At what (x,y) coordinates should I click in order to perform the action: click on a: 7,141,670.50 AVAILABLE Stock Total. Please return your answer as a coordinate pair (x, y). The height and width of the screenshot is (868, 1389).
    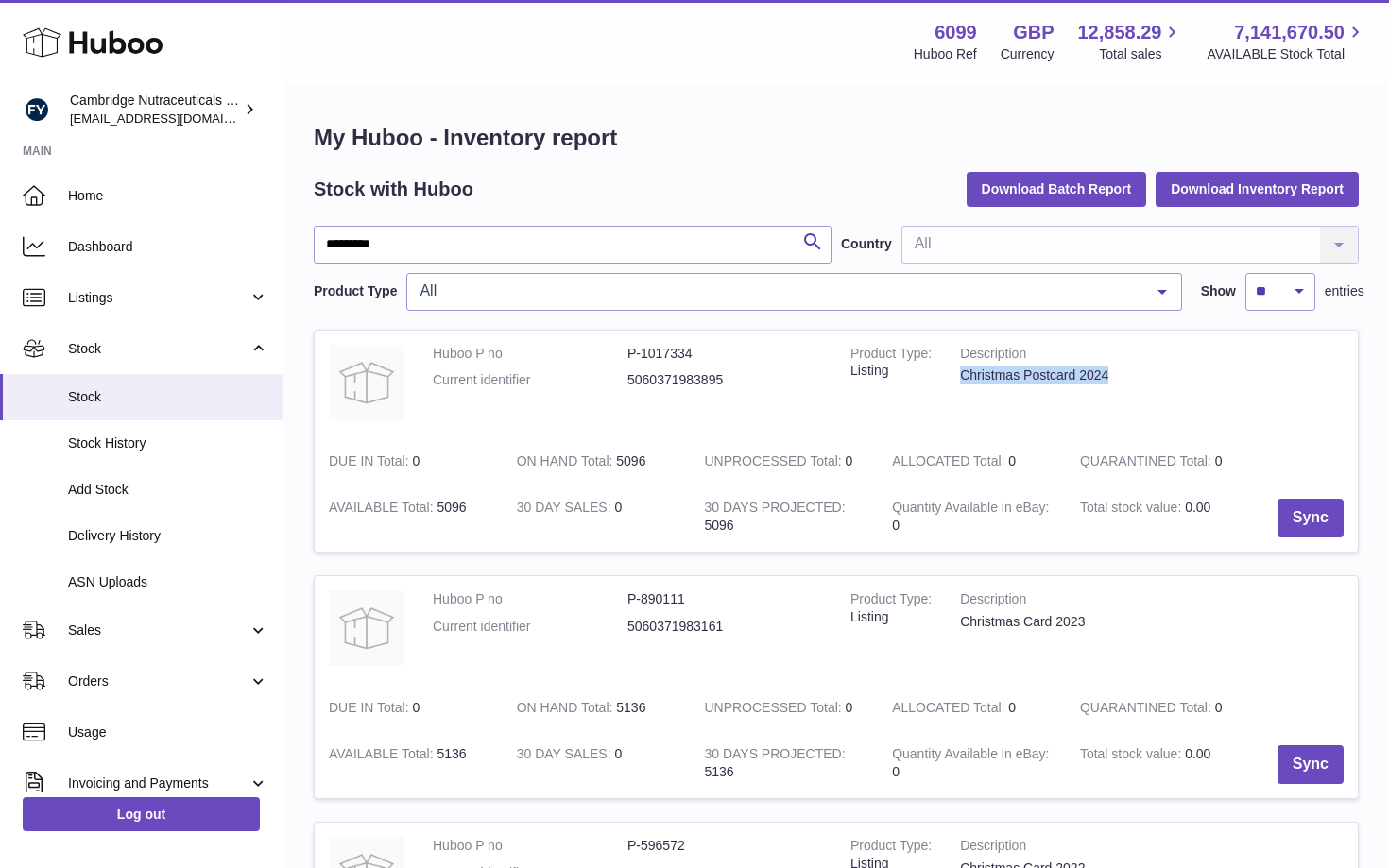
    Looking at the image, I should click on (1287, 41).